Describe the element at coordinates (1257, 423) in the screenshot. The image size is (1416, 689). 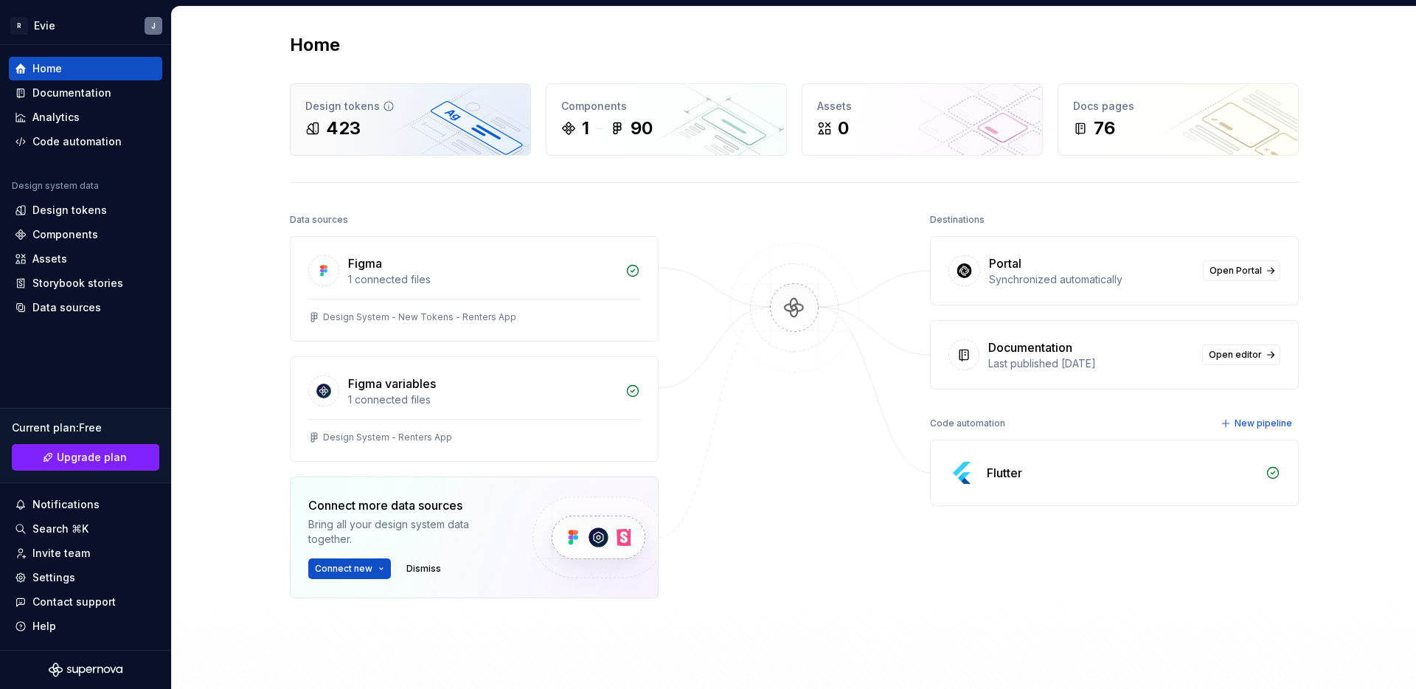
I see `button: New pipeline` at that location.